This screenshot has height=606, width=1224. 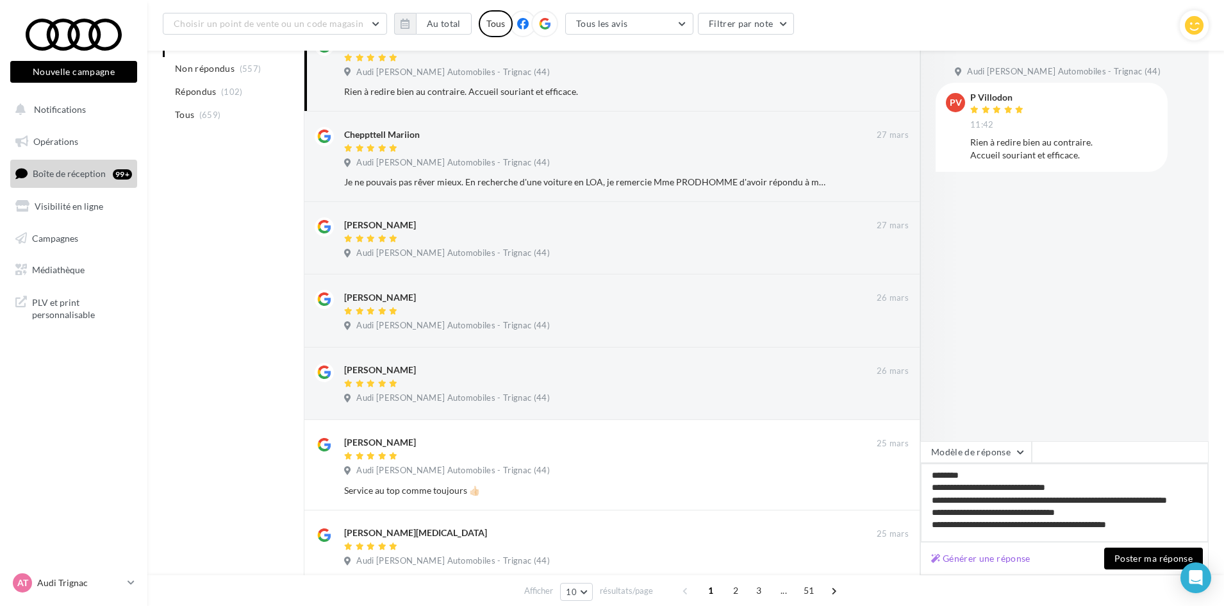 I want to click on span: PV, so click(x=956, y=103).